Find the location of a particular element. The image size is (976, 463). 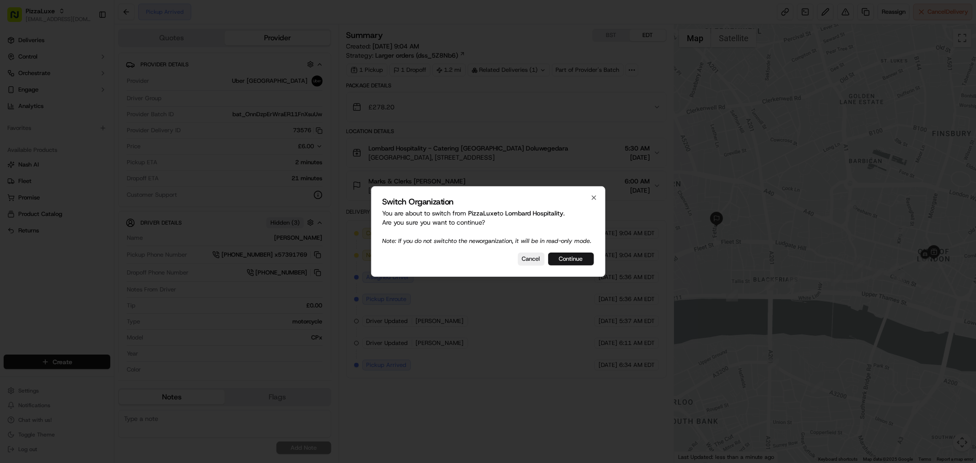

button: Cancel is located at coordinates (531, 259).